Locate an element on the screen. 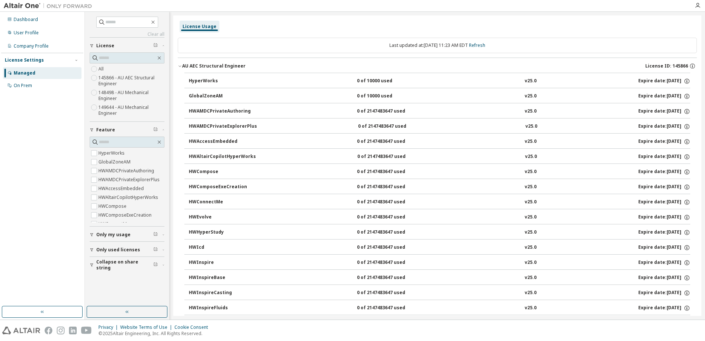 The image size is (705, 341). div: HWAccessEmbedded is located at coordinates (222, 142).